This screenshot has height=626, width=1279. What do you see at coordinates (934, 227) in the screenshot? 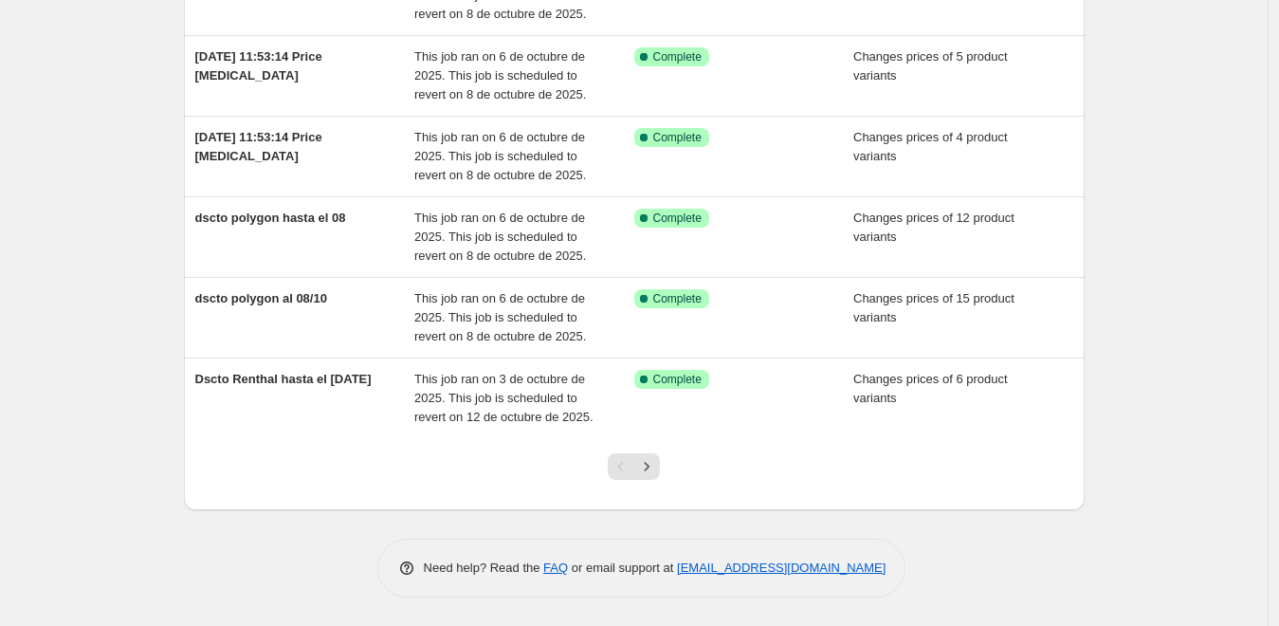
I see `span: Changes prices of 12 product variants` at bounding box center [934, 227].